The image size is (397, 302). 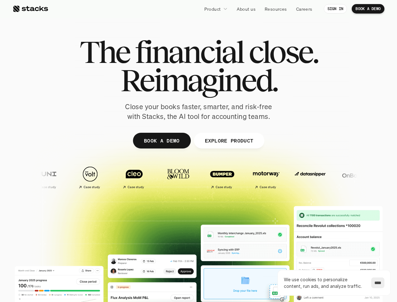 I want to click on a: EXPLORE PRODUCT, so click(x=229, y=141).